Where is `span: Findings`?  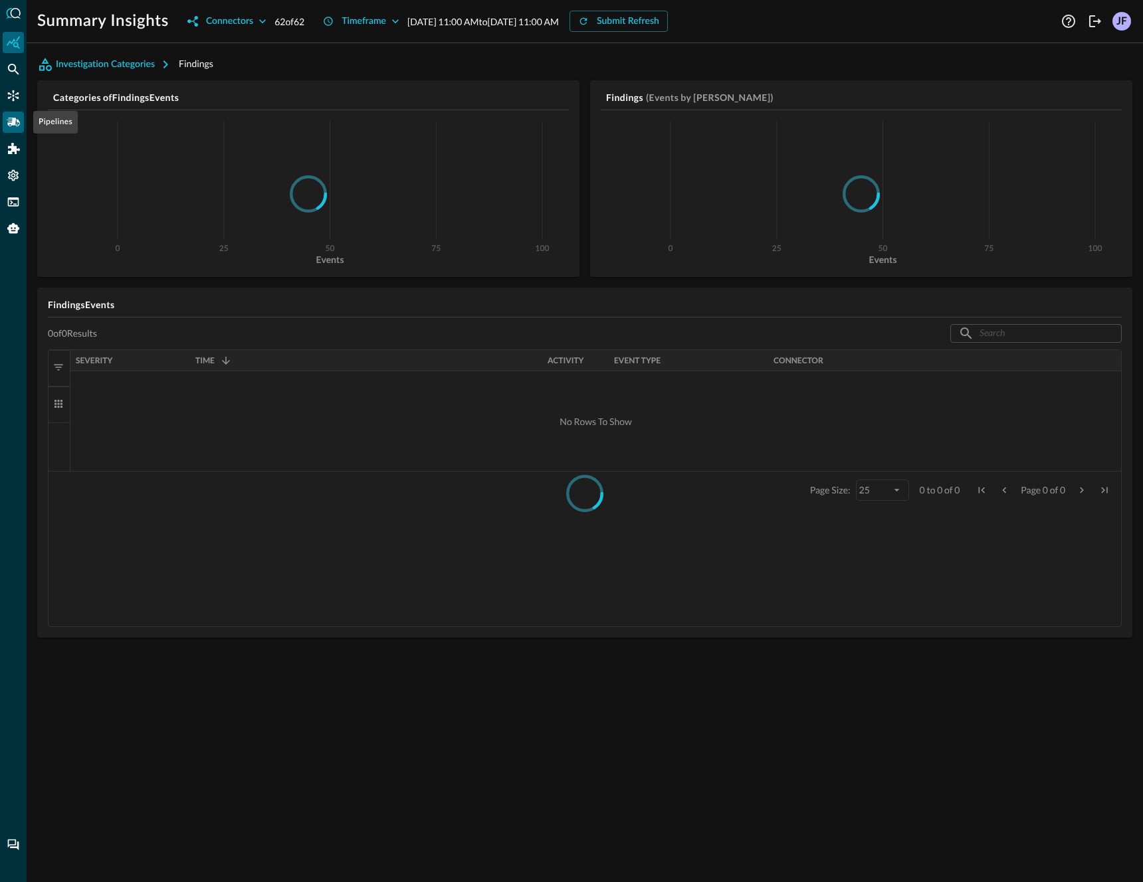
span: Findings is located at coordinates (196, 63).